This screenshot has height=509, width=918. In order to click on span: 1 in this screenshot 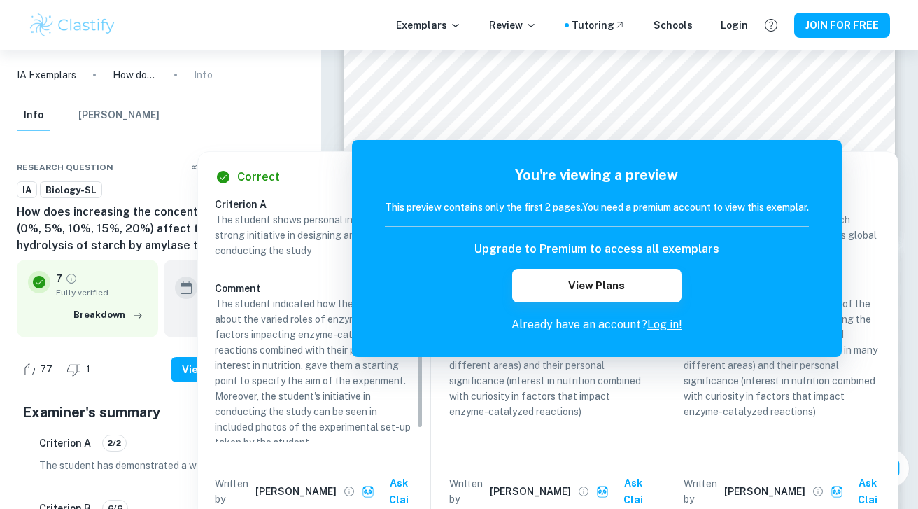, I will do `click(88, 370)`.